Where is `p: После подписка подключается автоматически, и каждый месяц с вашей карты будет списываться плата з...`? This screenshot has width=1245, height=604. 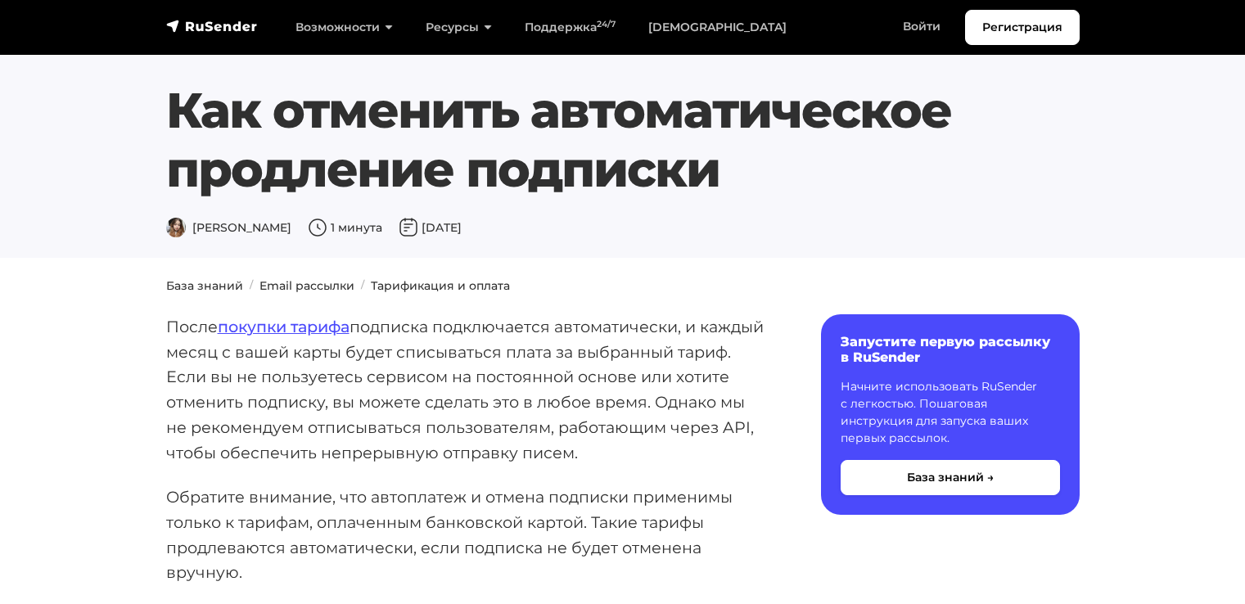 p: После подписка подключается автоматически, и каждый месяц с вашей карты будет списываться плата з... is located at coordinates (467, 390).